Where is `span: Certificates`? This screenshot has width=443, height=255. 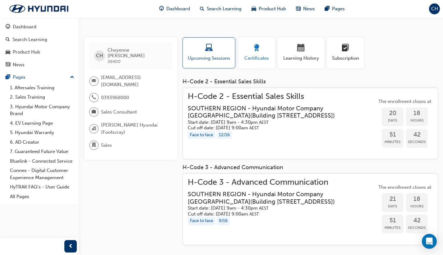
span: Certificates is located at coordinates (256, 58).